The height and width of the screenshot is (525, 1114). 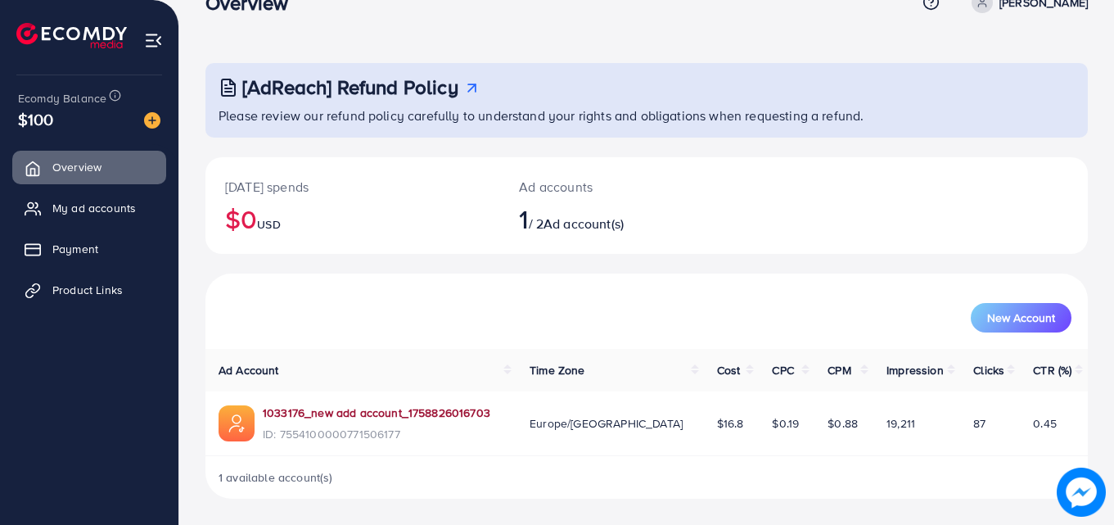 What do you see at coordinates (89, 290) in the screenshot?
I see `a: Product Links` at bounding box center [89, 290].